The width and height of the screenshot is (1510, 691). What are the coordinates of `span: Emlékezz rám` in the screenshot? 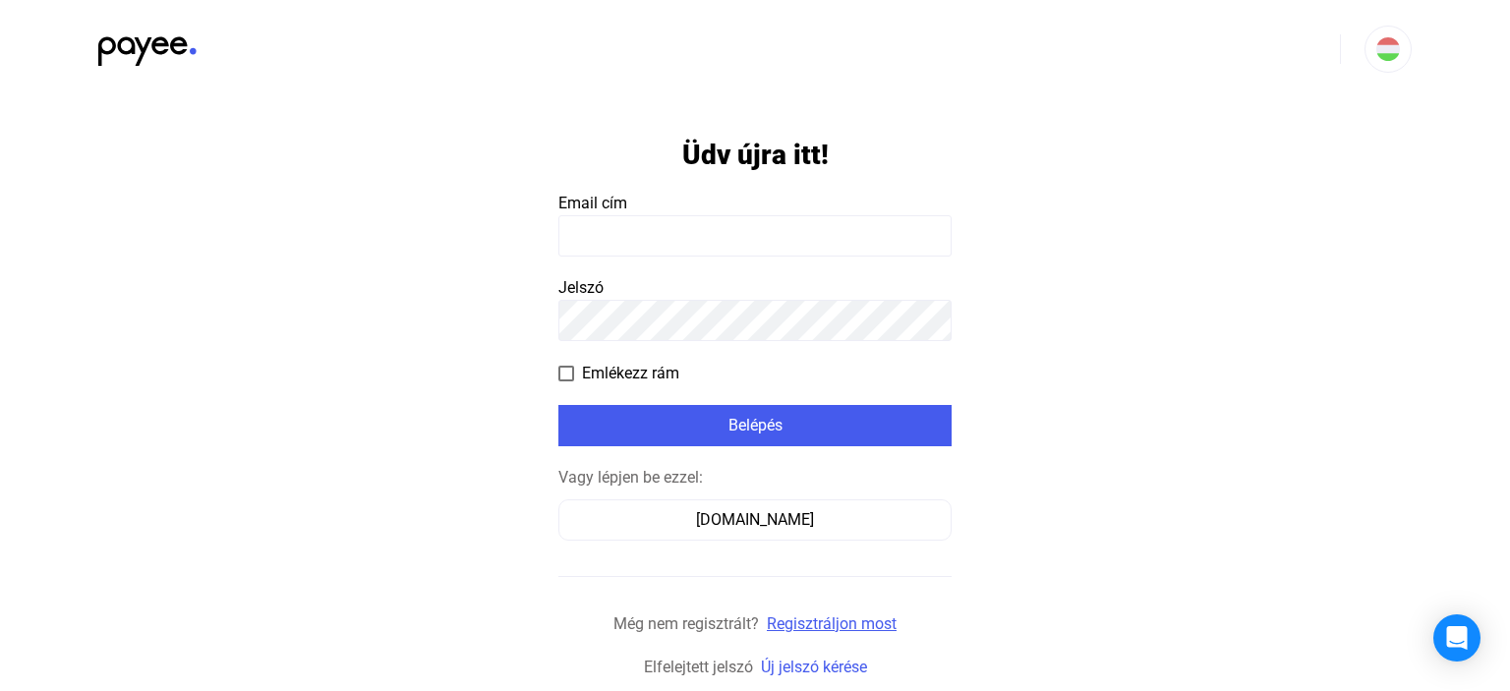 It's located at (630, 374).